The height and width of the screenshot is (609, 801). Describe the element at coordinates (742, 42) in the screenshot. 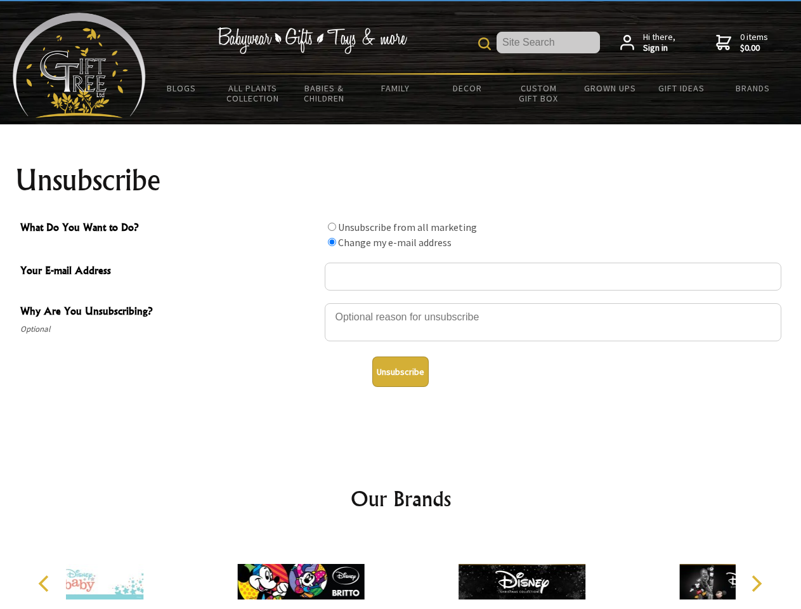

I see `a: 0 items$0.00` at that location.